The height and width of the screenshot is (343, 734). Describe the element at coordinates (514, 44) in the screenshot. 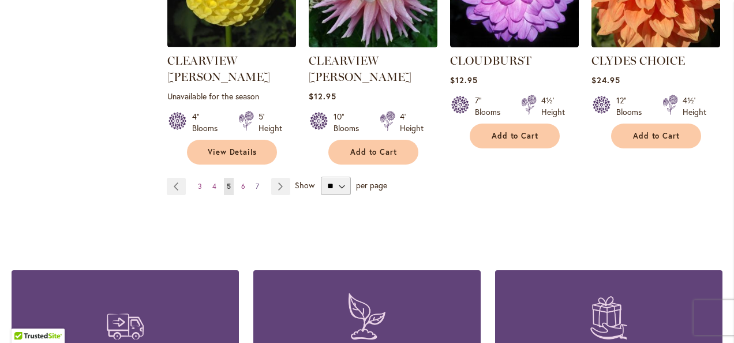

I see `a: Cloudburst` at that location.